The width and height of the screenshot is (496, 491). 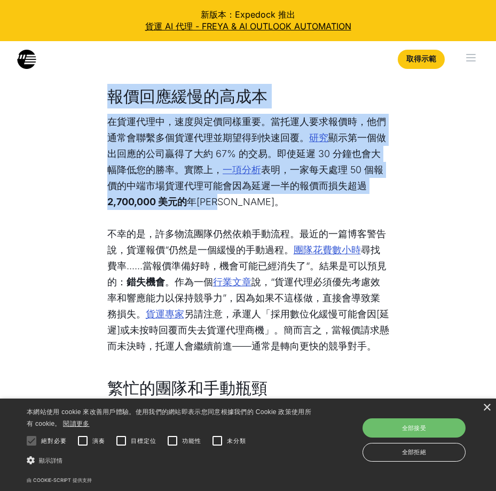 What do you see at coordinates (51, 460) in the screenshot?
I see `span: 顯示詳情` at bounding box center [51, 460].